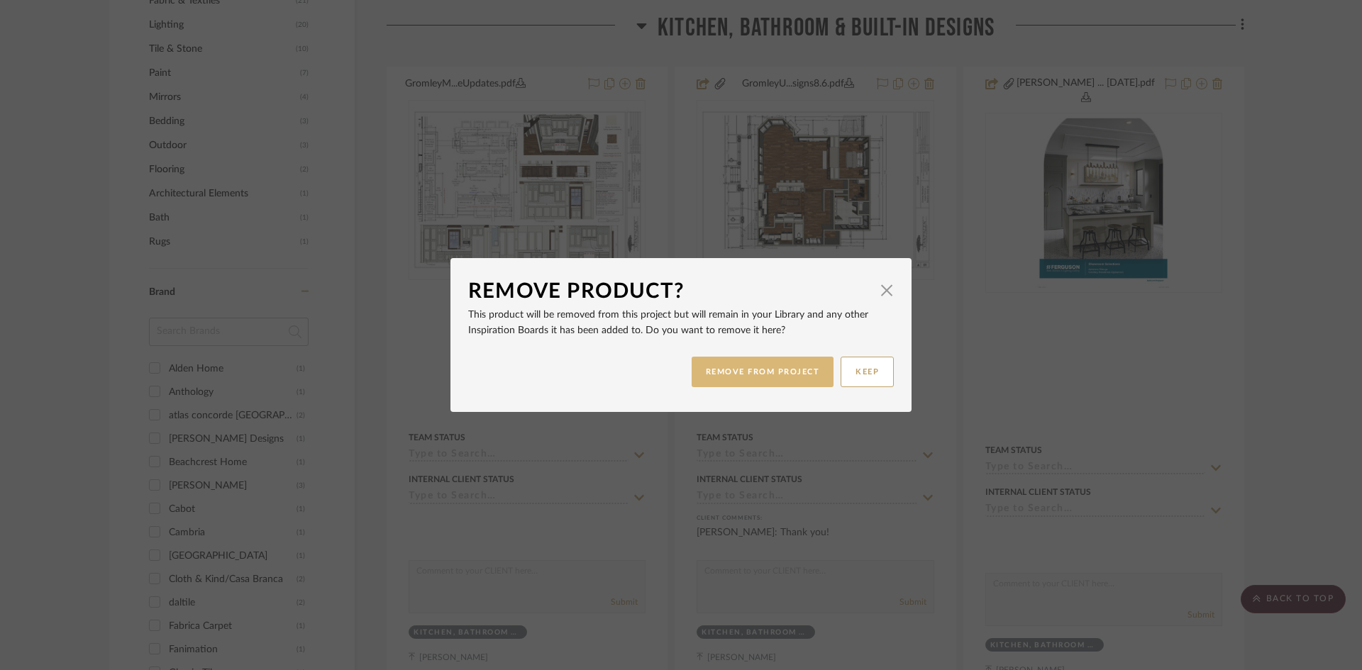 This screenshot has height=670, width=1362. Describe the element at coordinates (670, 291) in the screenshot. I see `div: Remove Product?` at that location.